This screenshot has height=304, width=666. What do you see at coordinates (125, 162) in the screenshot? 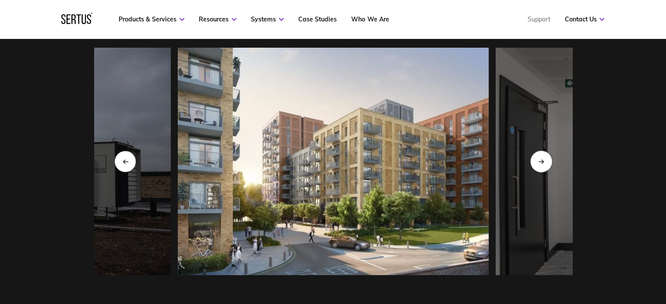
I see `div: Previous slide` at bounding box center [125, 162].